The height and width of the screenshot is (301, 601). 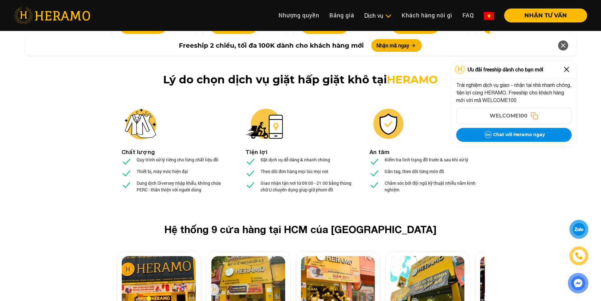 What do you see at coordinates (468, 15) in the screenshot?
I see `a: FAQ` at bounding box center [468, 15].